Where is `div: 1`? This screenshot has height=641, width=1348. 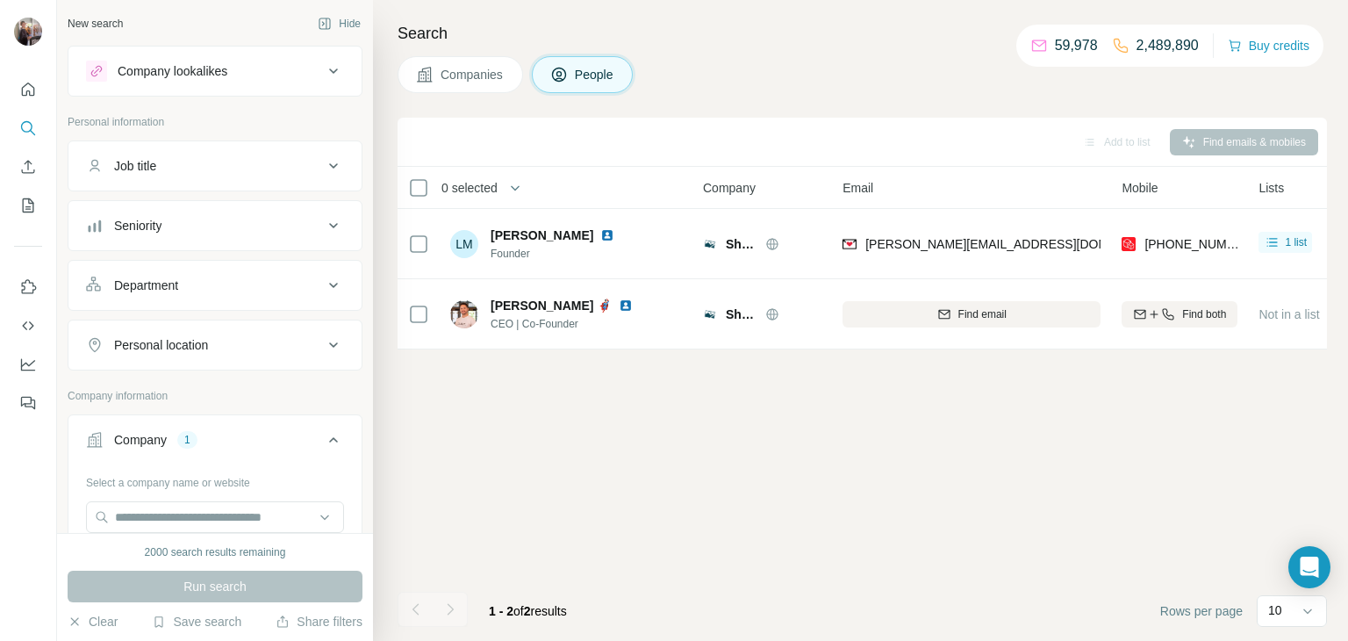
div: 1 is located at coordinates (187, 440).